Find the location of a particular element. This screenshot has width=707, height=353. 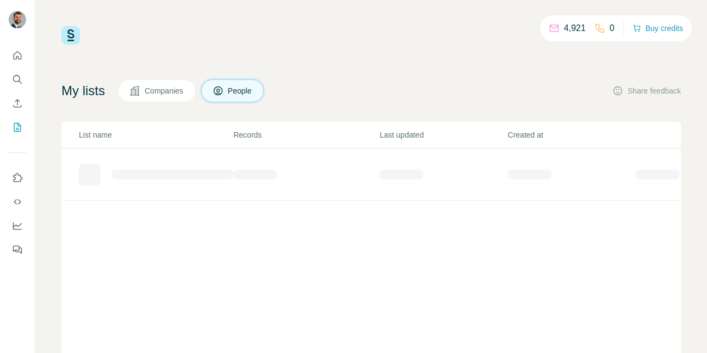

p: List name is located at coordinates (156, 135).